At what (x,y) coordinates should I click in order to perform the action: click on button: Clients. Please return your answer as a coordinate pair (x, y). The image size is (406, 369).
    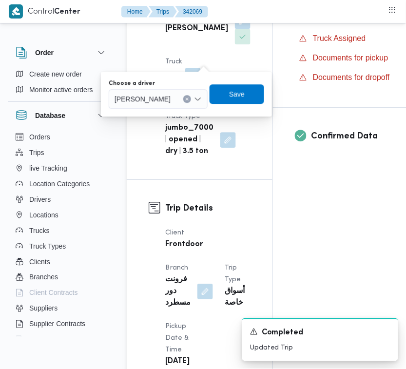
    Looking at the image, I should click on (61, 261).